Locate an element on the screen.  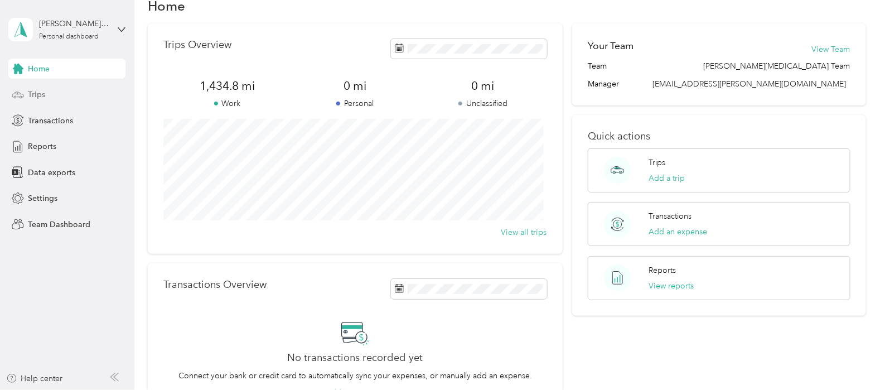
h2: Your Team is located at coordinates (611, 46).